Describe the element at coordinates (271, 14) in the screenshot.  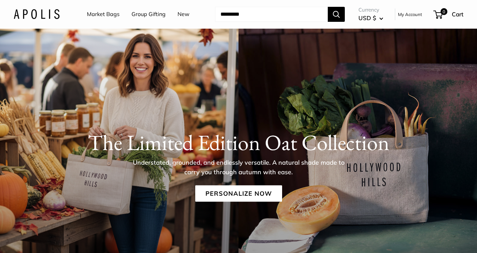
I see `input: Search...` at that location.